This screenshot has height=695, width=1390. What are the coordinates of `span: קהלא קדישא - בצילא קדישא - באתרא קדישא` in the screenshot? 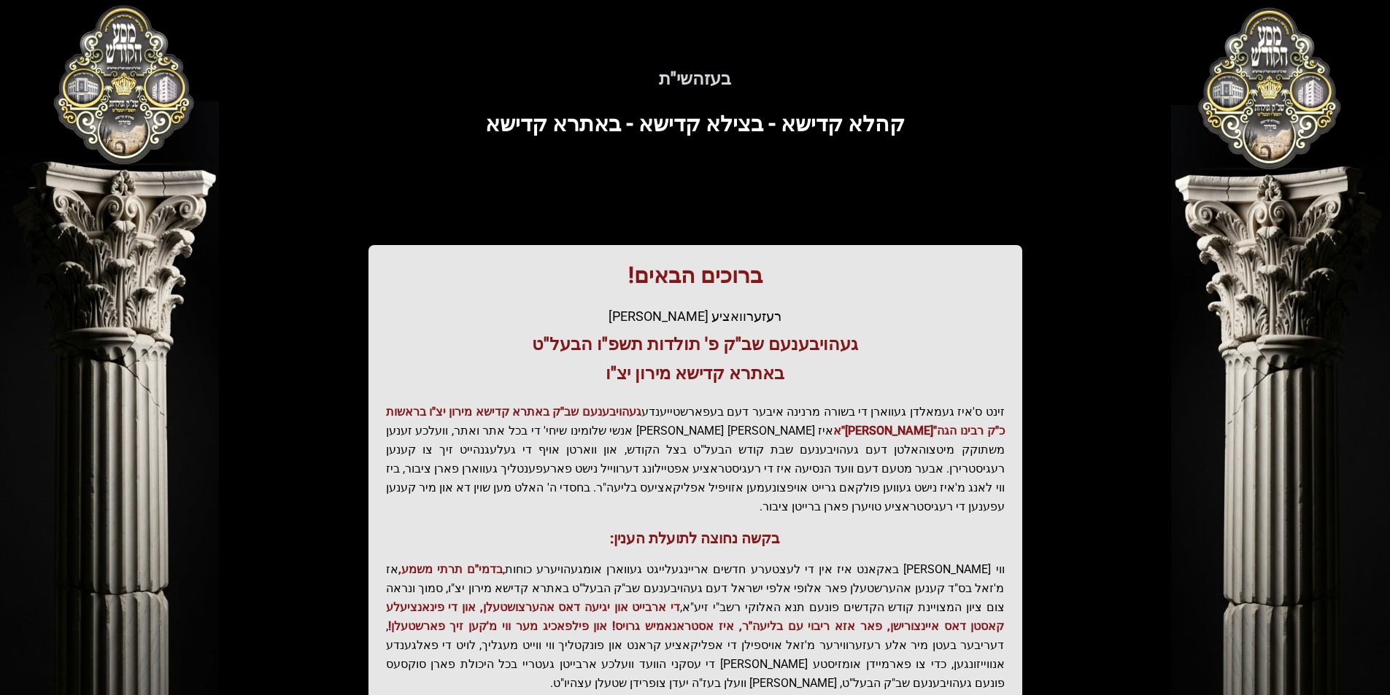 It's located at (694, 123).